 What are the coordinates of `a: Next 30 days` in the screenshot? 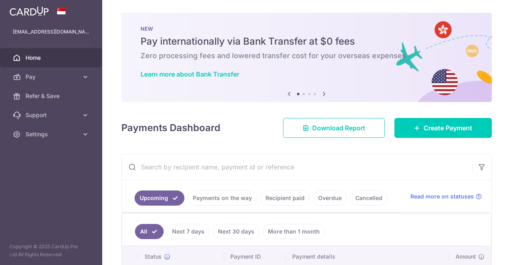 It's located at (236, 232).